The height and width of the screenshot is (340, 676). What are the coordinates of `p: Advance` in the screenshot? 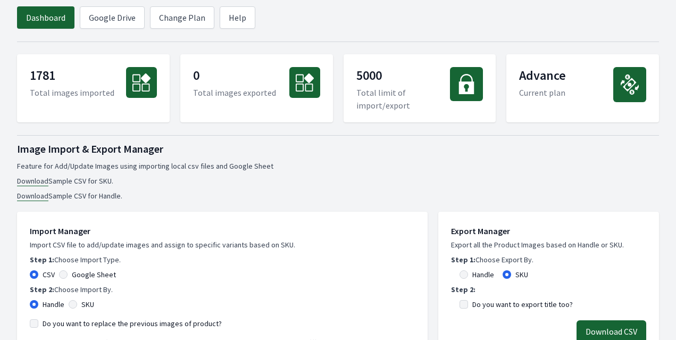 It's located at (542, 77).